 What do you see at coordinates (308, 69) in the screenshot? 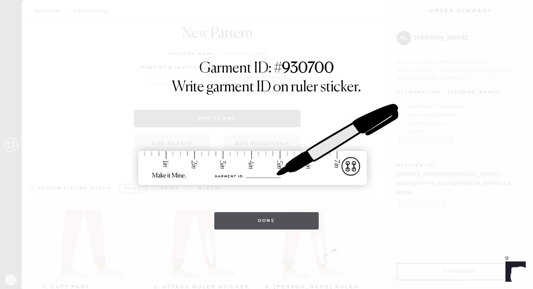
I see `strong: 930700` at bounding box center [308, 69].